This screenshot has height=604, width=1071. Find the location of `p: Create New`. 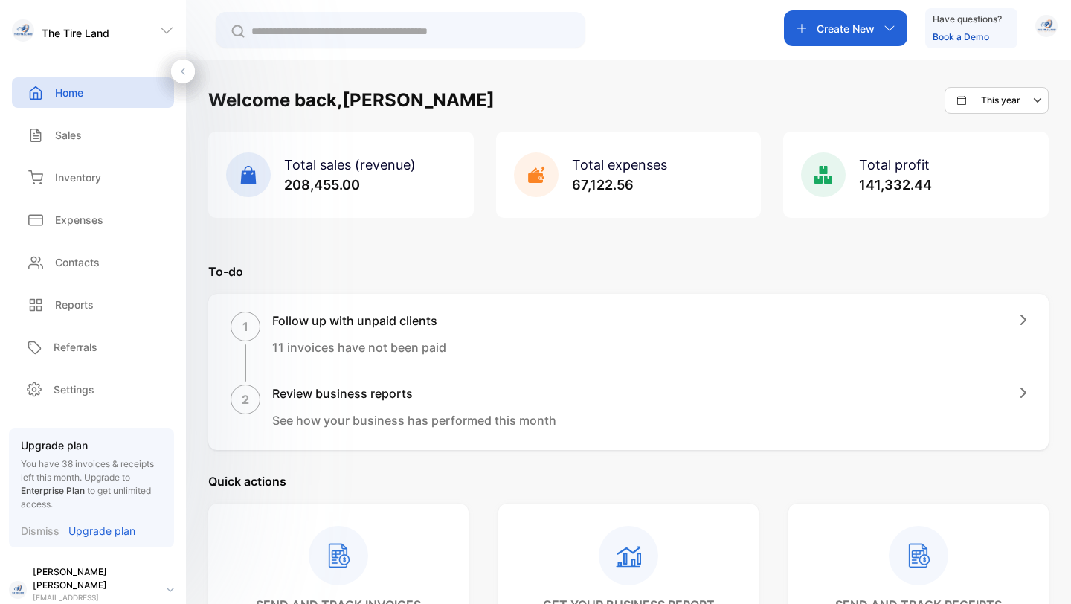

p: Create New is located at coordinates (846, 28).